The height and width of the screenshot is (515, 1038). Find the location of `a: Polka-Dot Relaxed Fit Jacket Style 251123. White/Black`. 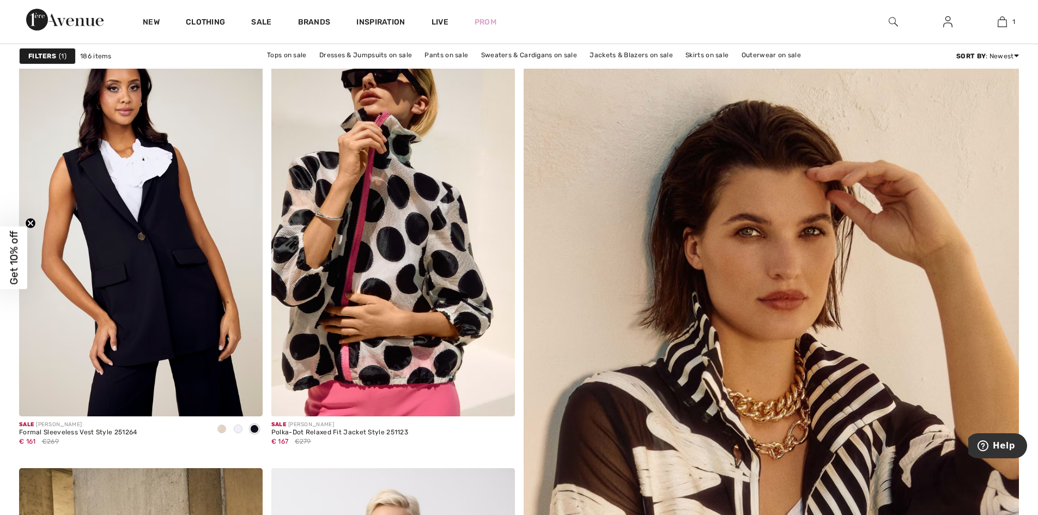

a: Polka-Dot Relaxed Fit Jacket Style 251123. White/Black is located at coordinates (393, 234).